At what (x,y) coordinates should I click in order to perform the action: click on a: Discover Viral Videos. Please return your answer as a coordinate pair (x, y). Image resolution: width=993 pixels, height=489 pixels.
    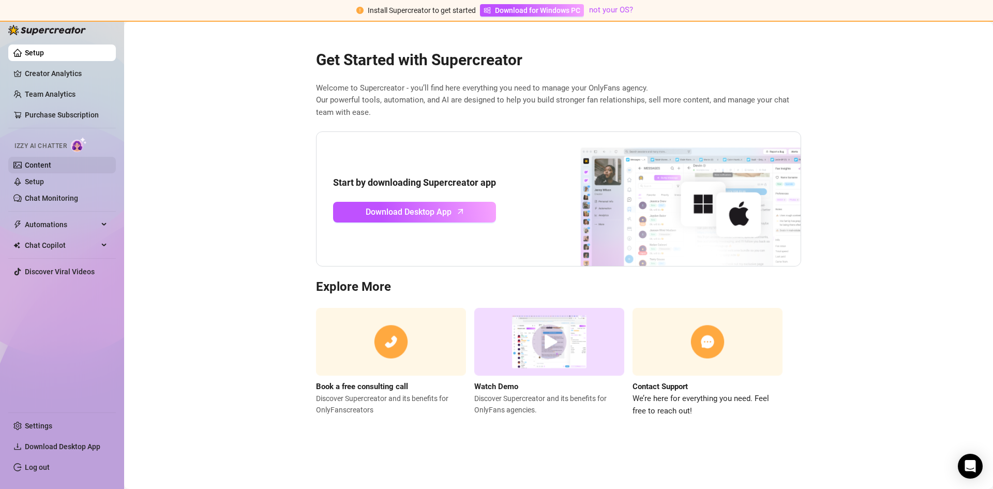
    Looking at the image, I should click on (59, 272).